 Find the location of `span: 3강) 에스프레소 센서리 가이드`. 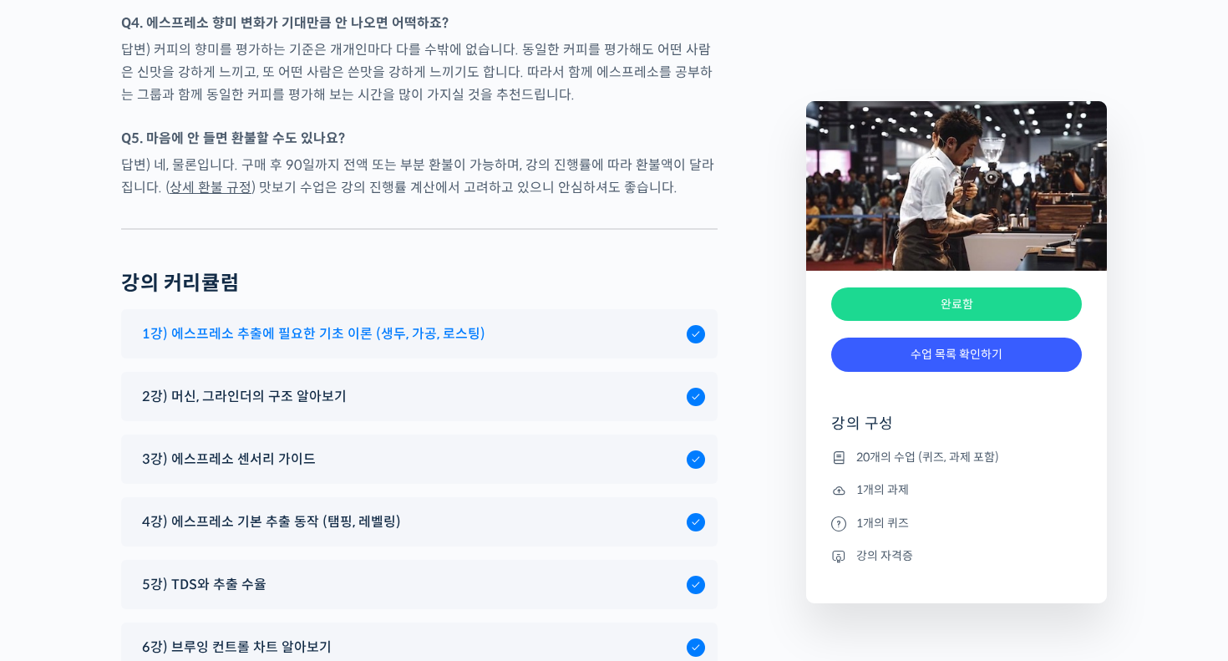

span: 3강) 에스프레소 센서리 가이드 is located at coordinates (229, 459).